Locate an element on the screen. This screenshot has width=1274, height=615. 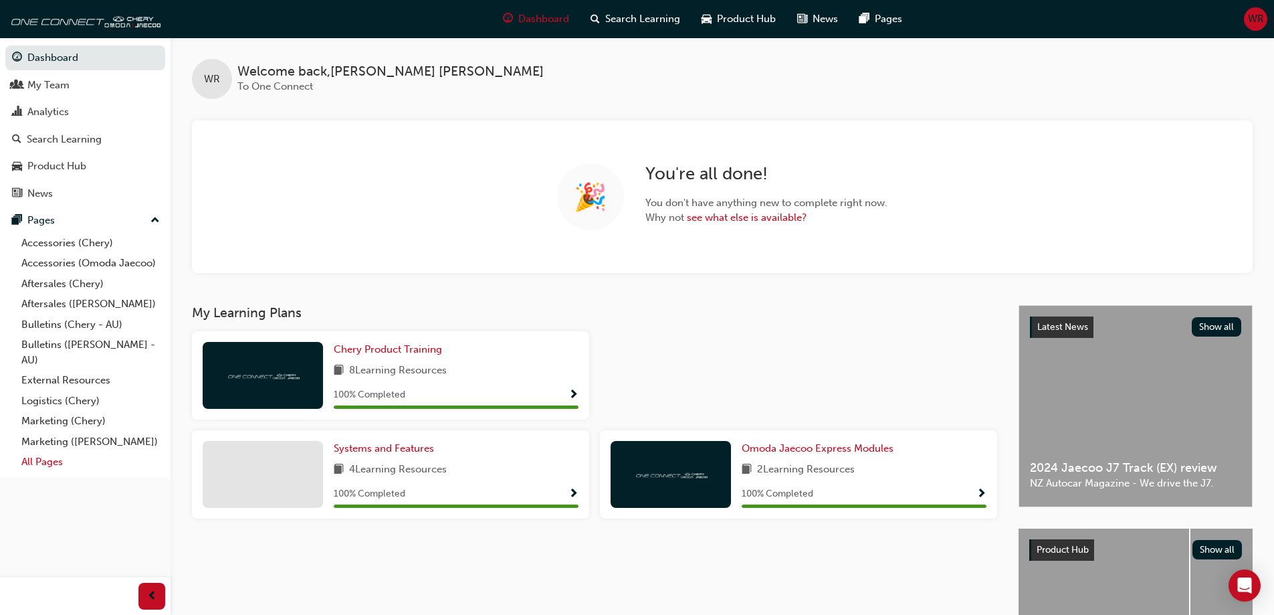
span: NZ Autocar Magazine - We drive the J7. is located at coordinates (1135, 483).